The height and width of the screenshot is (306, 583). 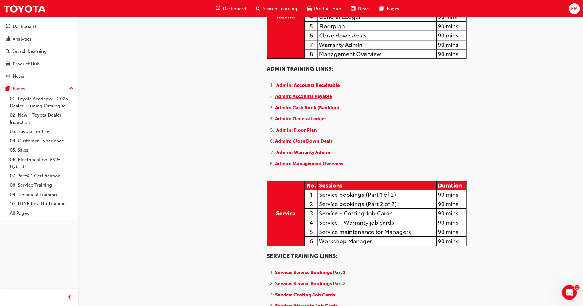 I want to click on div: Product Hub, so click(x=26, y=64).